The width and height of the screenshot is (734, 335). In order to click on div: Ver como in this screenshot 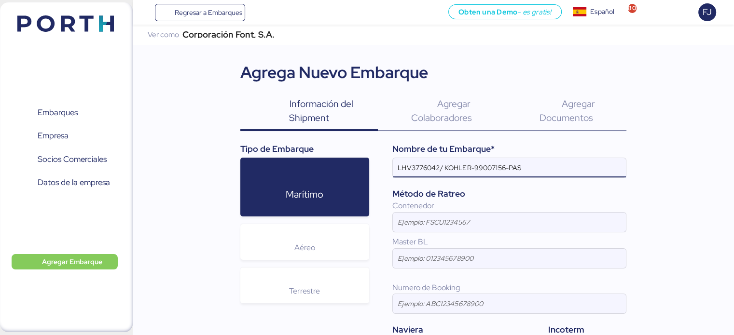, I will do `click(163, 35)`.